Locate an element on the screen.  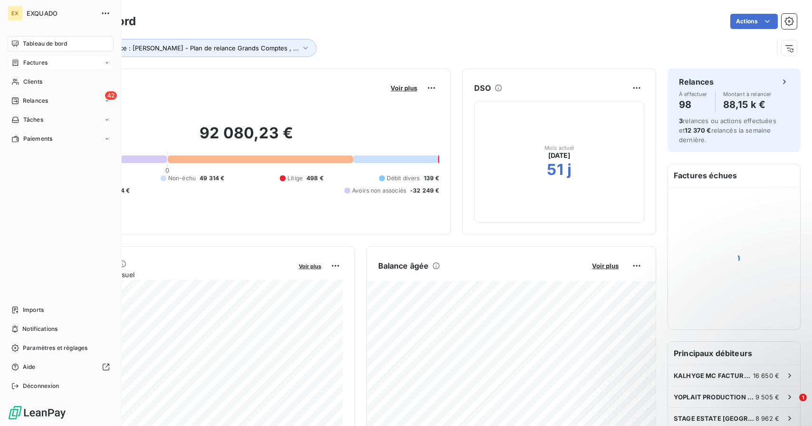
span: EXQUADO is located at coordinates (61, 13).